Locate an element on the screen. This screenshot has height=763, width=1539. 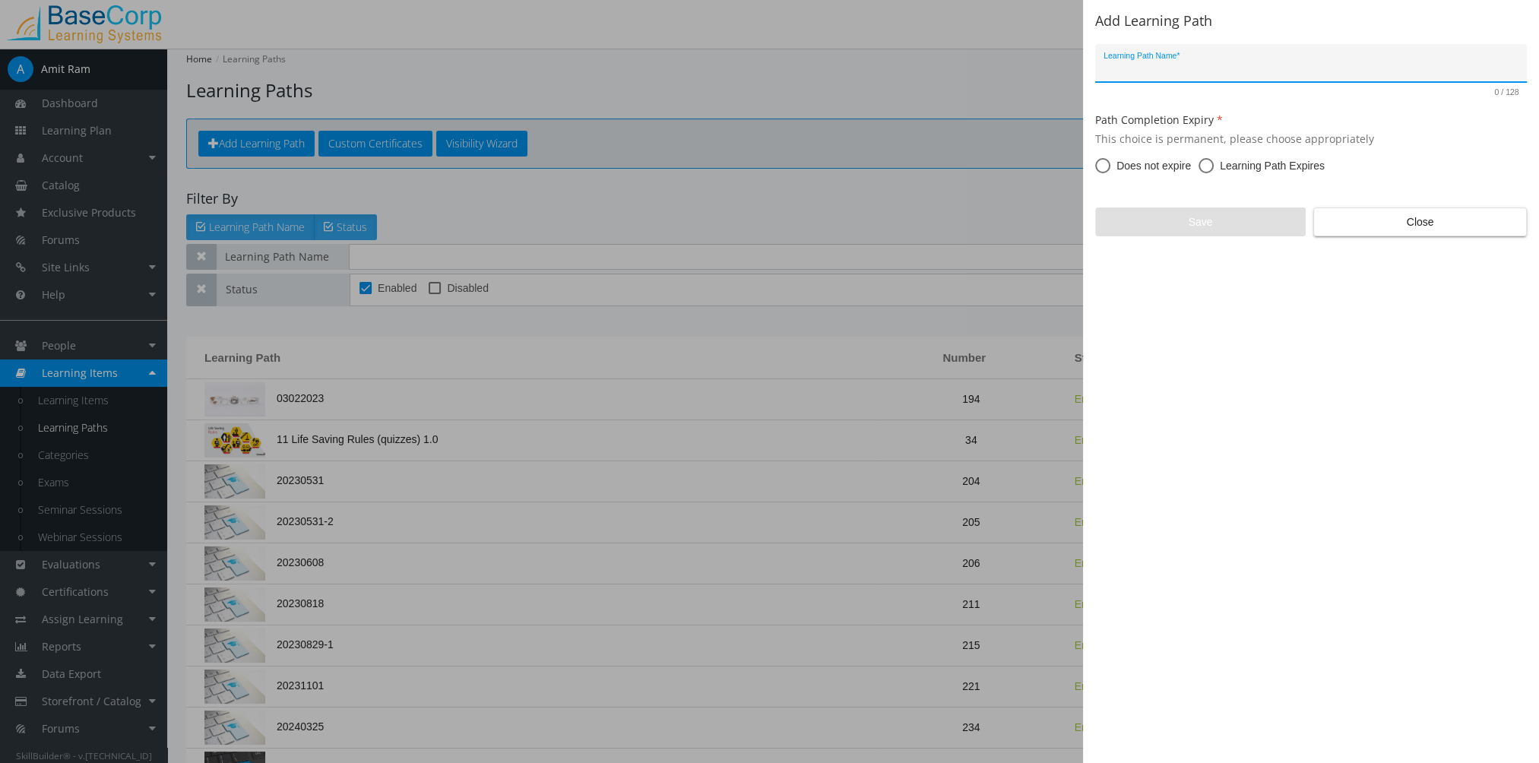
button: Close is located at coordinates (1420, 222).